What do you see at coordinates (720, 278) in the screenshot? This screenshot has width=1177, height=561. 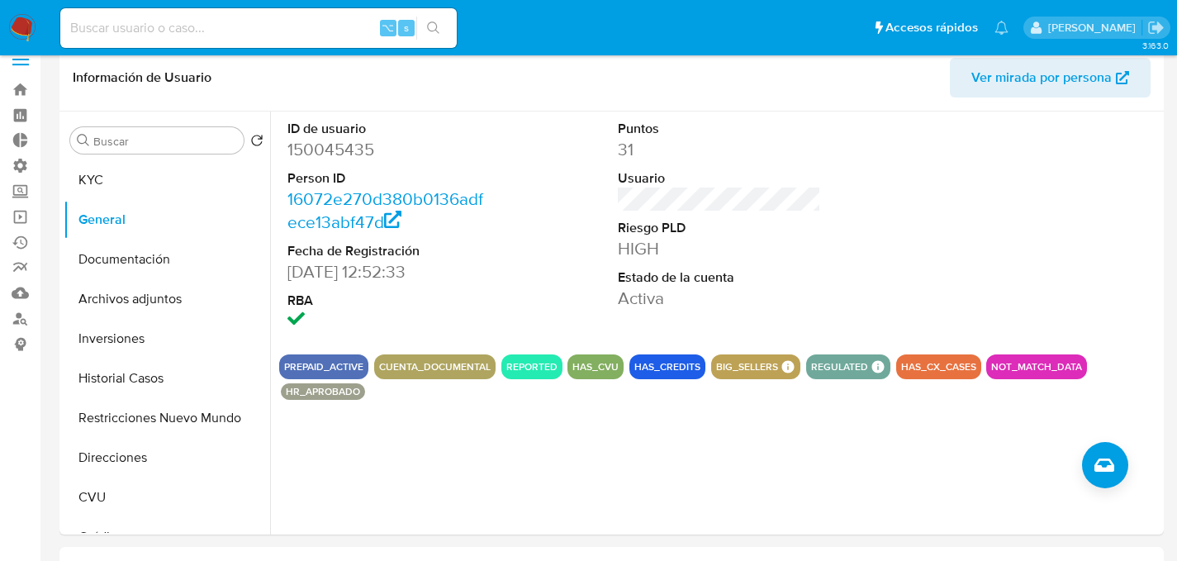 I see `dt: Estado de la cuenta` at bounding box center [720, 278].